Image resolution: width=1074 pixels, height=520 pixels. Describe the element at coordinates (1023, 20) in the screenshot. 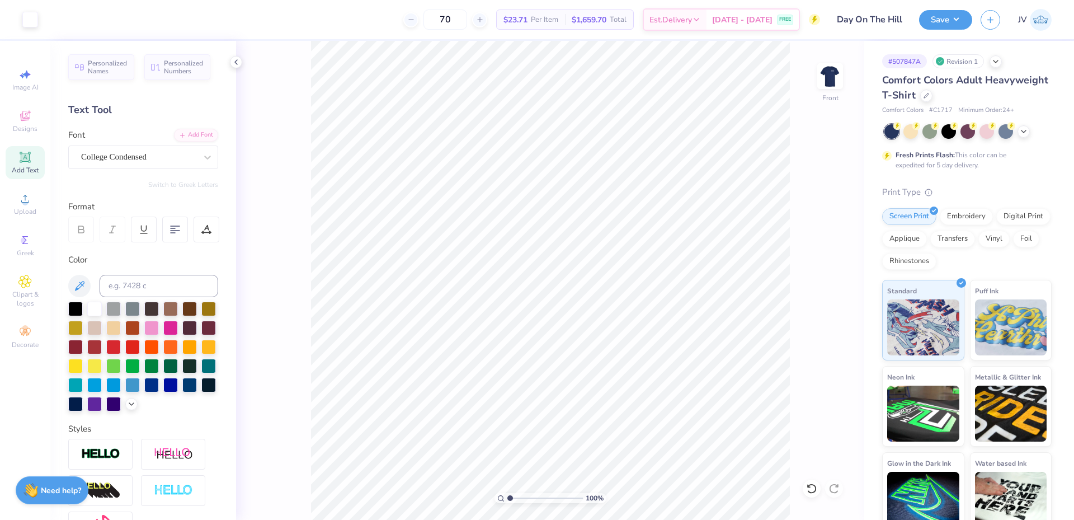

I see `span: JV` at that location.